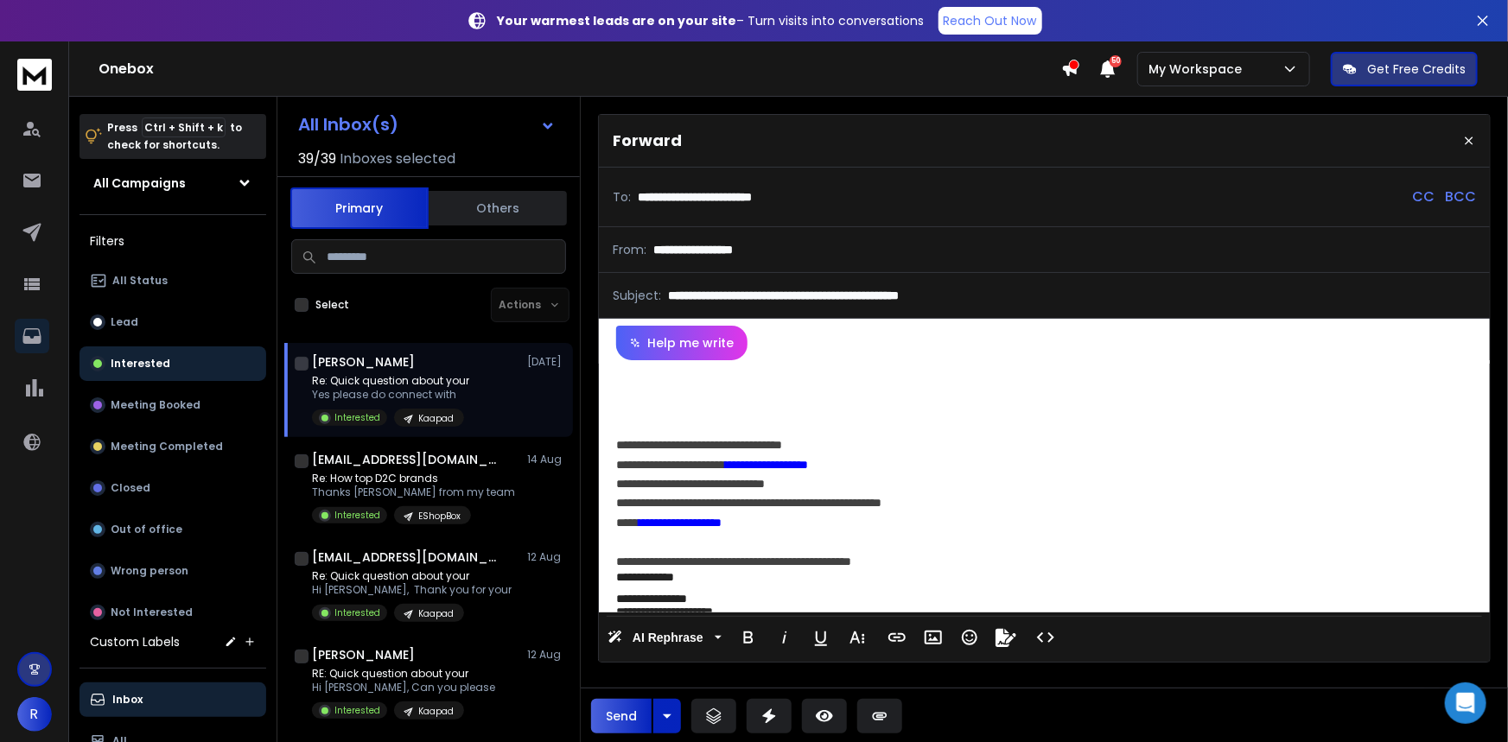  I want to click on h3: Custom Labels, so click(135, 642).